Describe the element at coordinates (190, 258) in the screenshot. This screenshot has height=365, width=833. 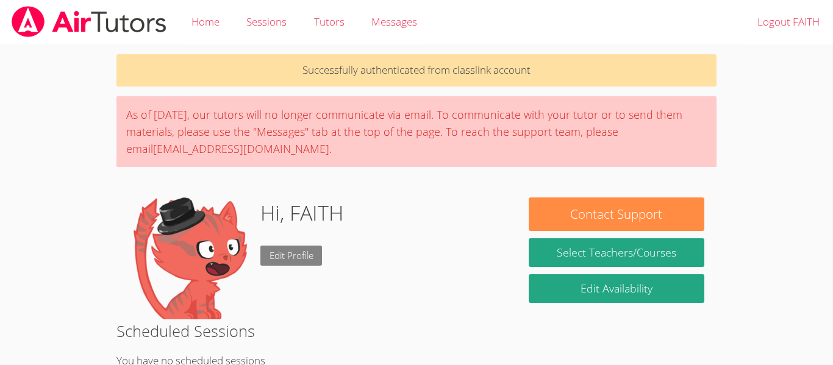
I see `img: default.png` at that location.